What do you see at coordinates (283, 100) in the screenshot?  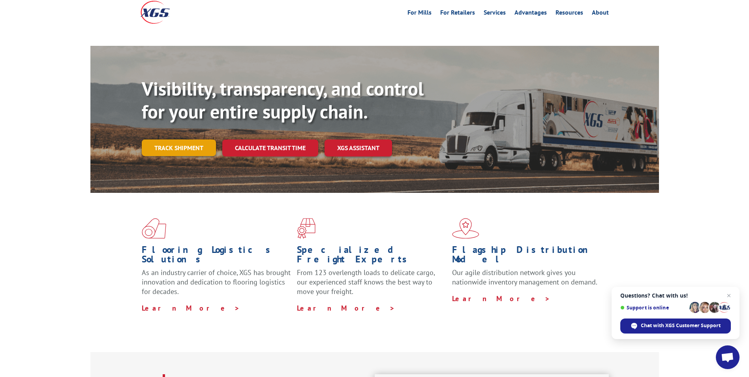 I see `b: Visibility, transparency, and control for your entire supply chain.` at bounding box center [283, 100].